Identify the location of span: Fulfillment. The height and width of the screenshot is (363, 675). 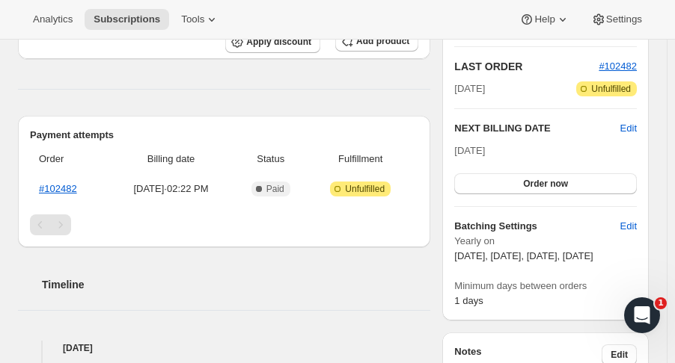
(360, 159).